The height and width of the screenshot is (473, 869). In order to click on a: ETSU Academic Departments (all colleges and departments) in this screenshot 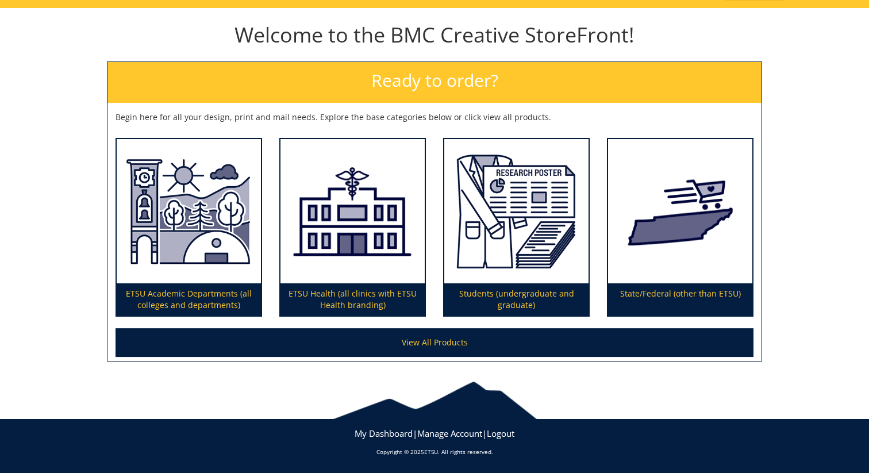, I will do `click(188, 228)`.